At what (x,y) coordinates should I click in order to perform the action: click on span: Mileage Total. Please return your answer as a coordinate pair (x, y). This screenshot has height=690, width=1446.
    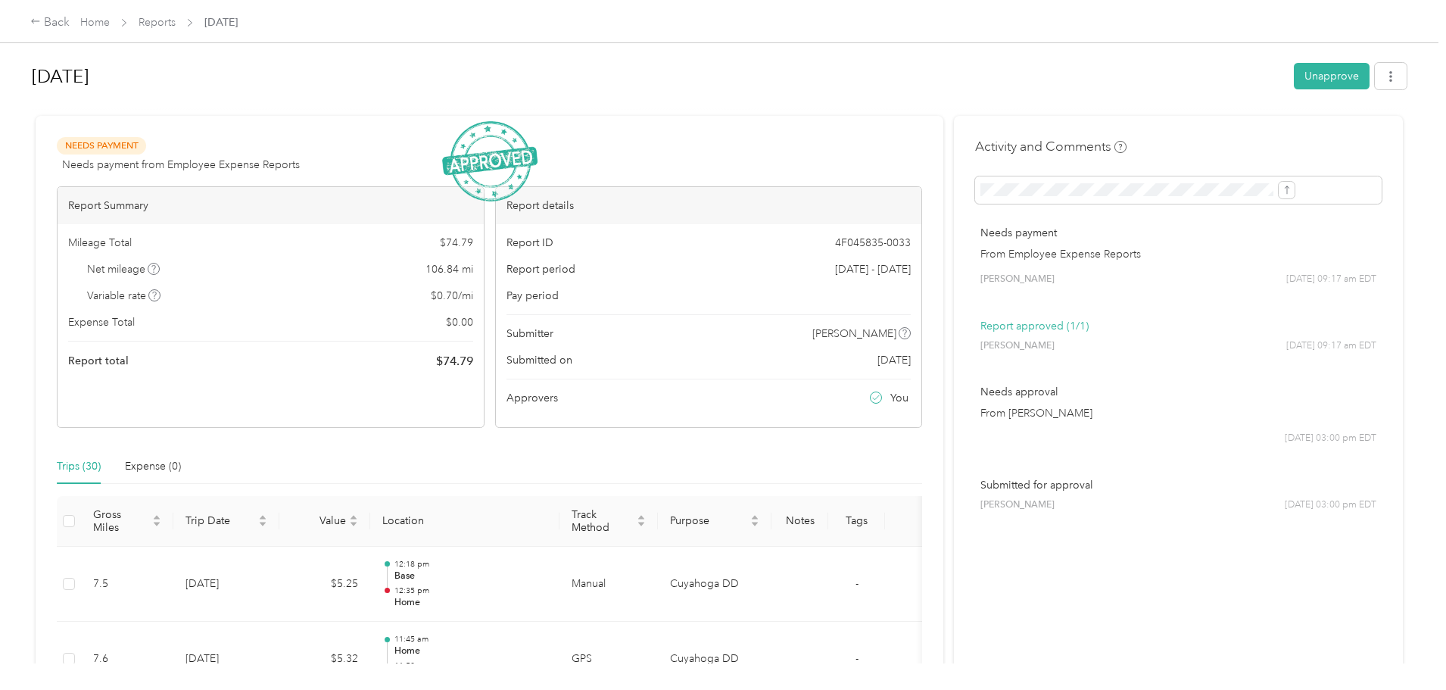
    Looking at the image, I should click on (100, 242).